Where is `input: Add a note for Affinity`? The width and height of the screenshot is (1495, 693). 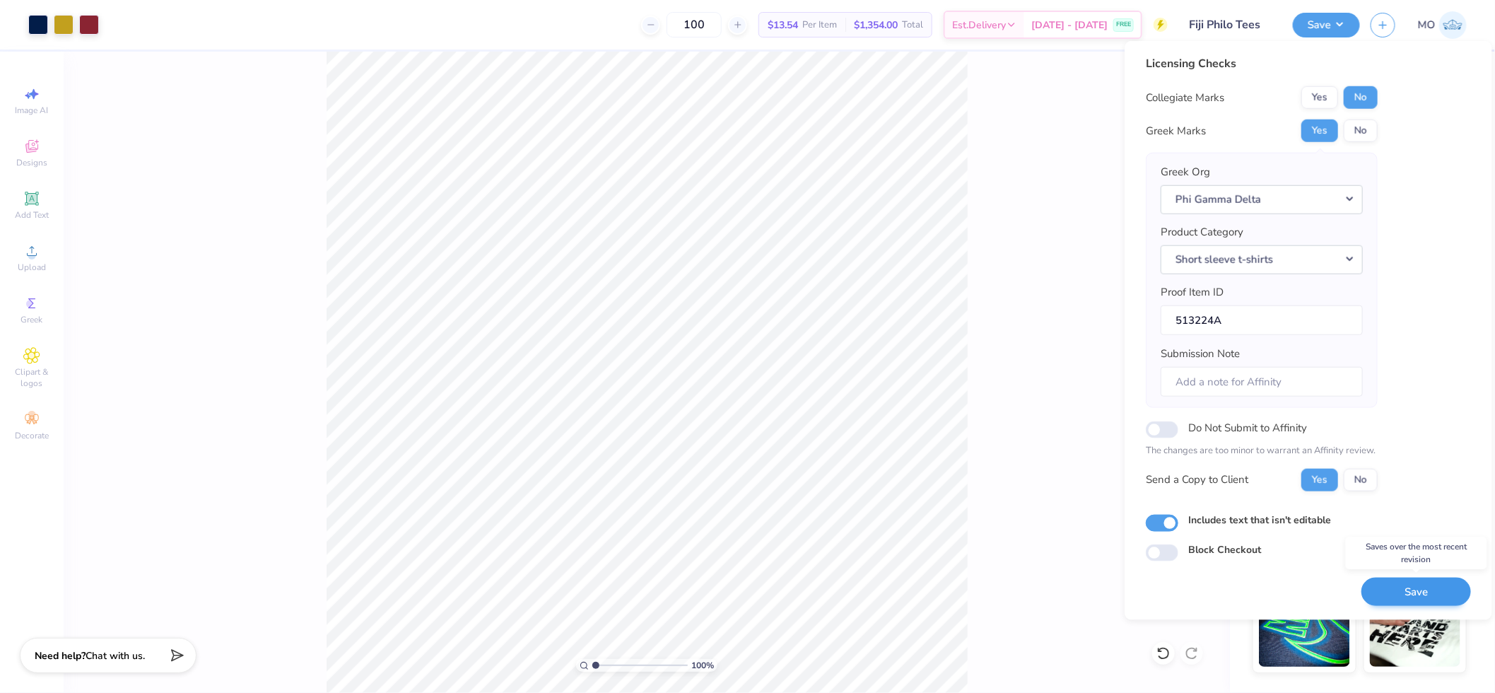 input: Add a note for Affinity is located at coordinates (1261, 381).